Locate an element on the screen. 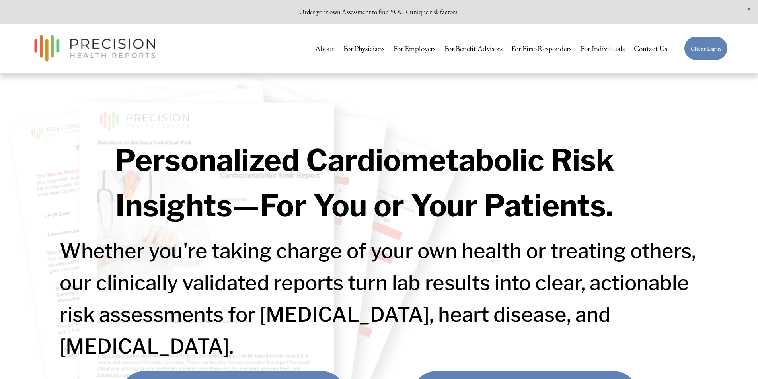 The height and width of the screenshot is (379, 758). a: About is located at coordinates (325, 49).